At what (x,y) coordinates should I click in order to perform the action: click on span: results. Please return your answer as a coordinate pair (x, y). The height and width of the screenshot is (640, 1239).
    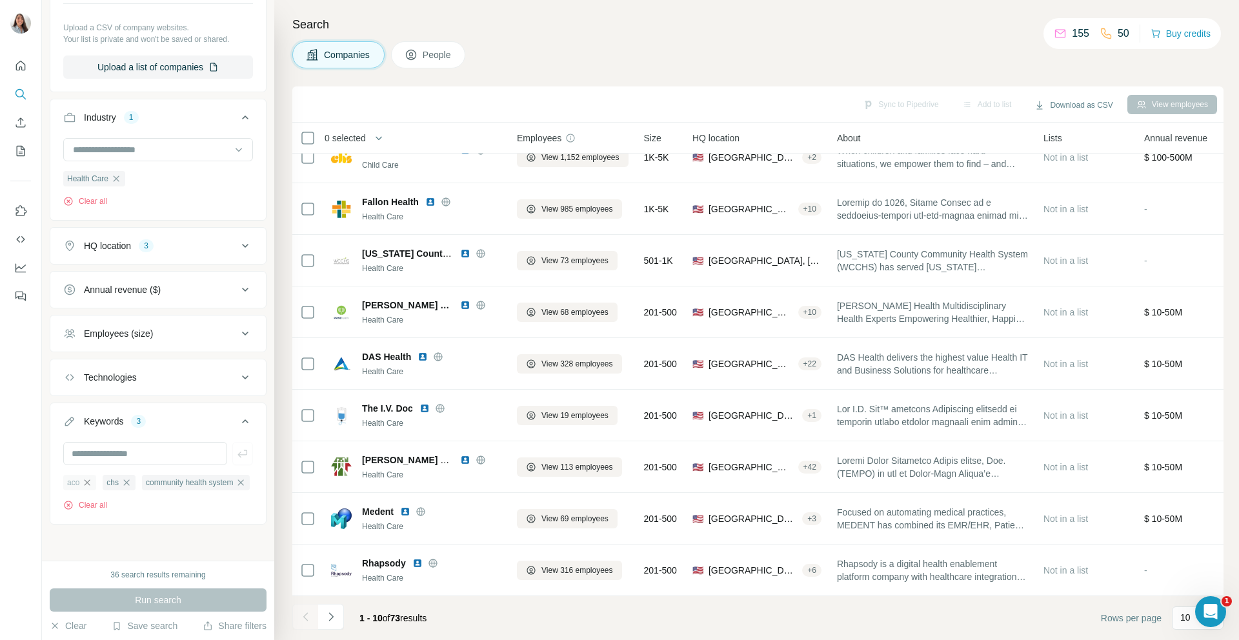
    Looking at the image, I should click on (393, 618).